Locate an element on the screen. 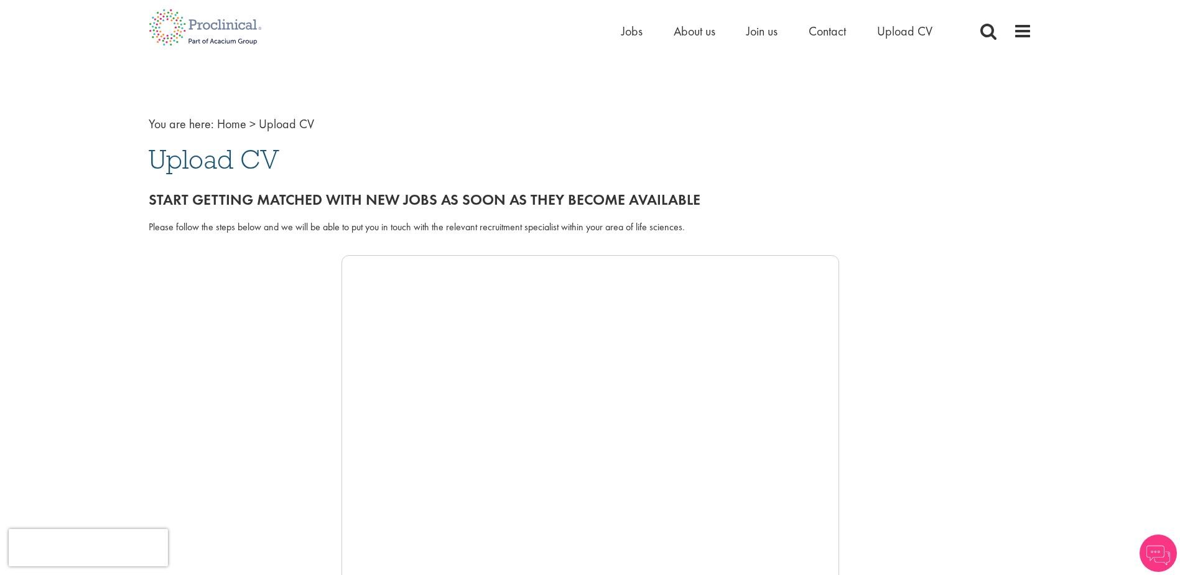  a: Join us is located at coordinates (762, 31).